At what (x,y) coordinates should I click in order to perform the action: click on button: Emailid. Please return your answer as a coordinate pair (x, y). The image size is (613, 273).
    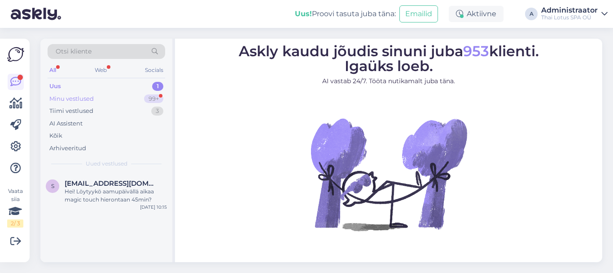
    Looking at the image, I should click on (419, 14).